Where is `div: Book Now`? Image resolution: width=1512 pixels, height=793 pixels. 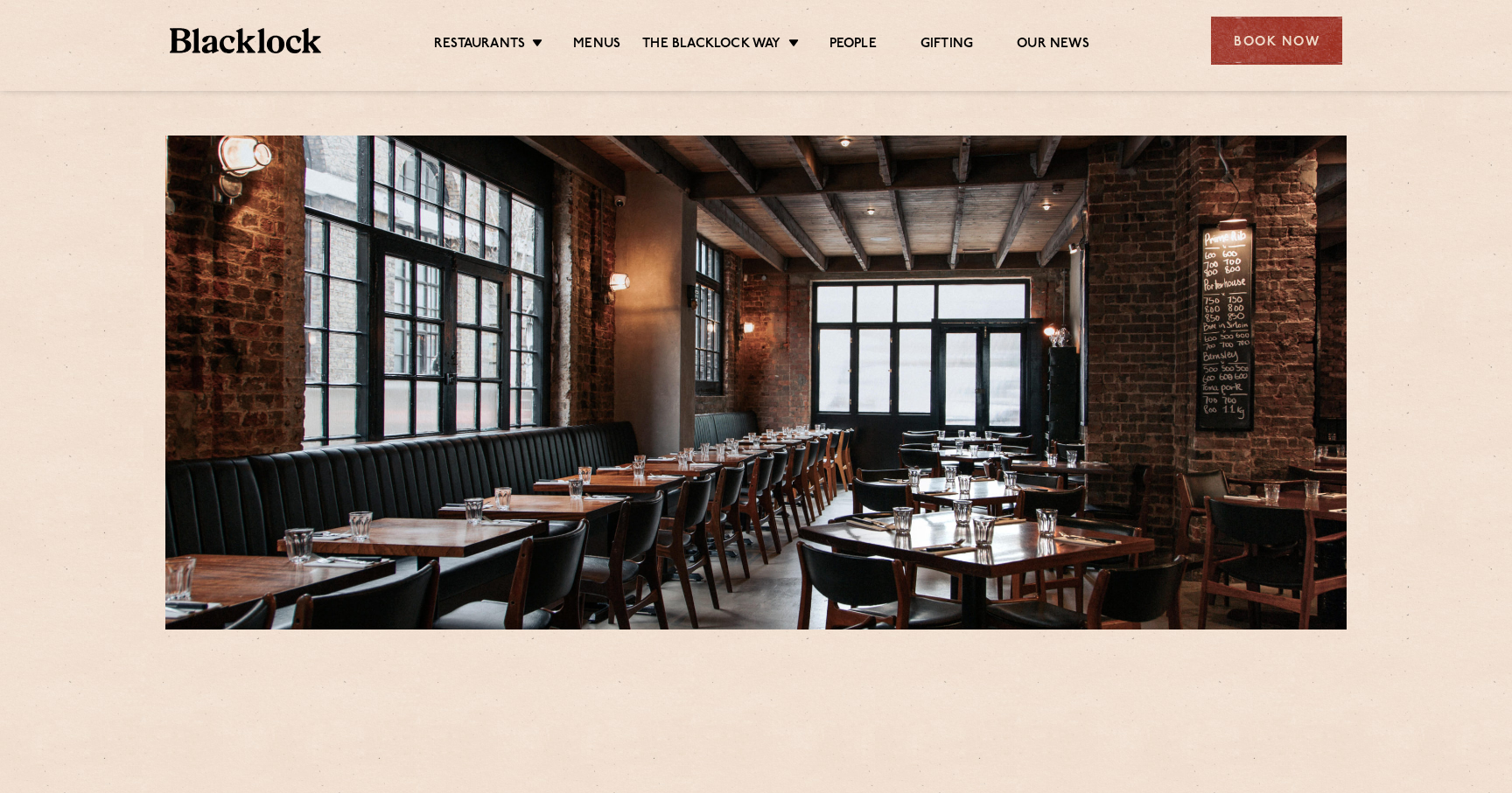
div: Book Now is located at coordinates (1277, 40).